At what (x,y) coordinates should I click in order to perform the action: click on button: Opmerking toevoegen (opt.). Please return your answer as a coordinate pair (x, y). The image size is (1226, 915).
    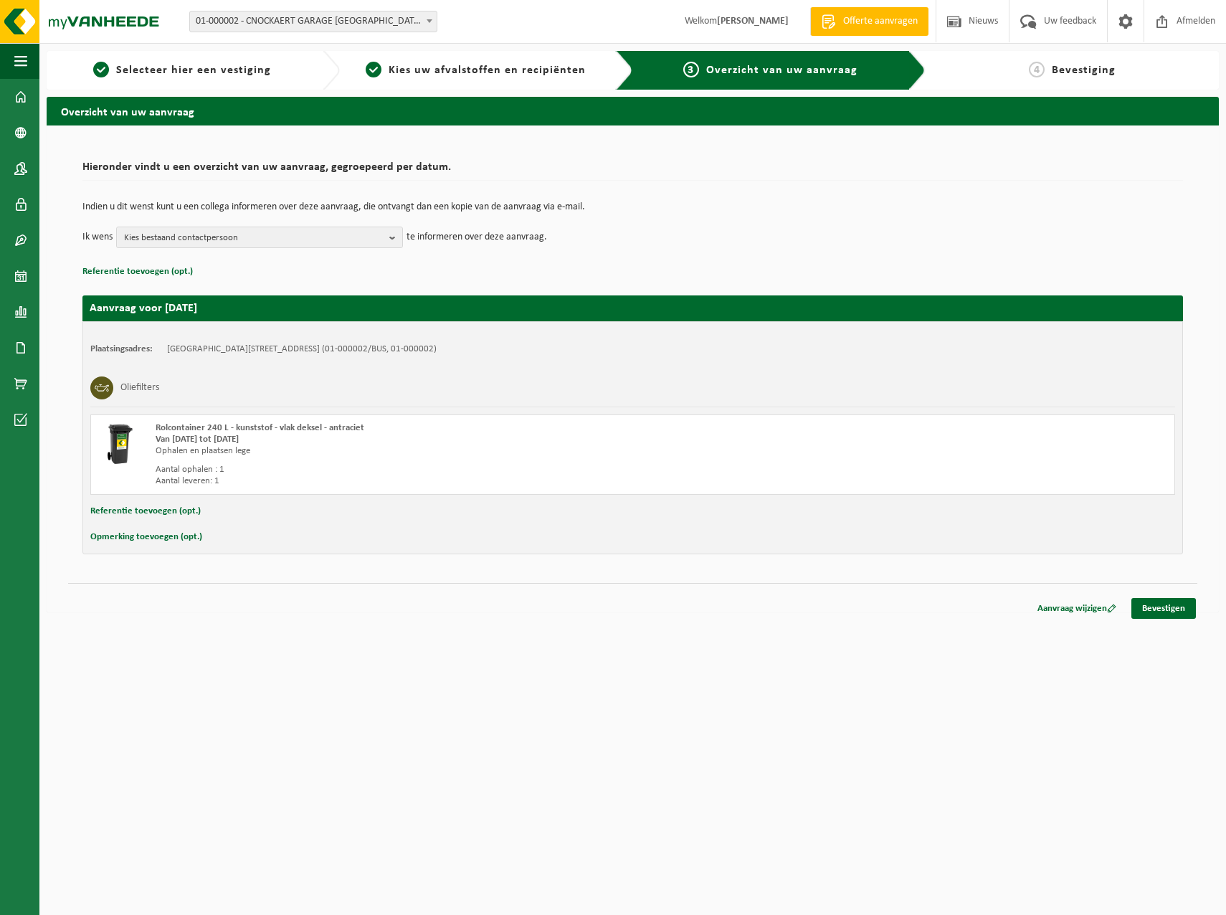
    Looking at the image, I should click on (146, 537).